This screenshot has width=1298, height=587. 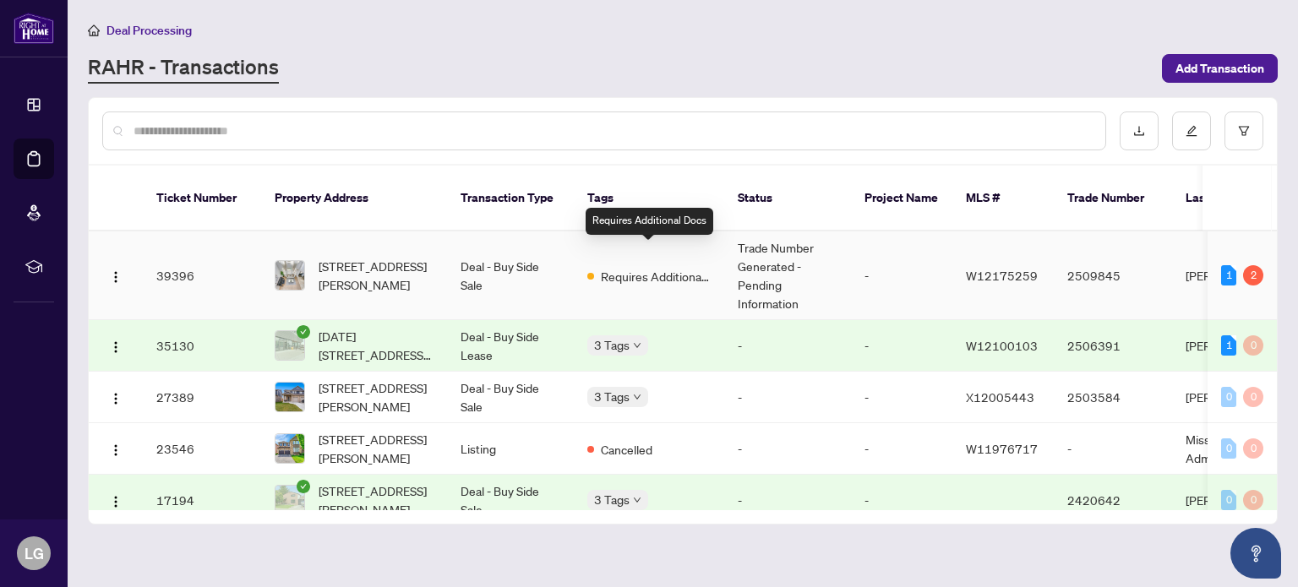 What do you see at coordinates (1113, 500) in the screenshot?
I see `td: 2420642` at bounding box center [1113, 500].